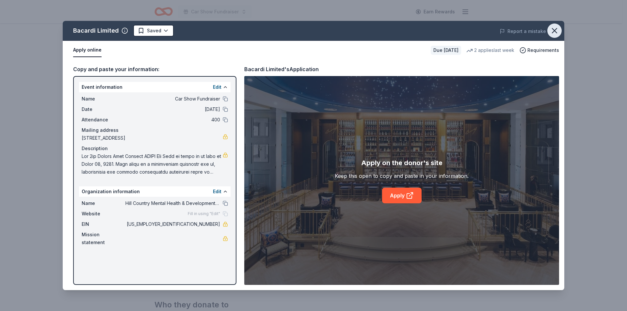  I want to click on div: Description, so click(155, 149).